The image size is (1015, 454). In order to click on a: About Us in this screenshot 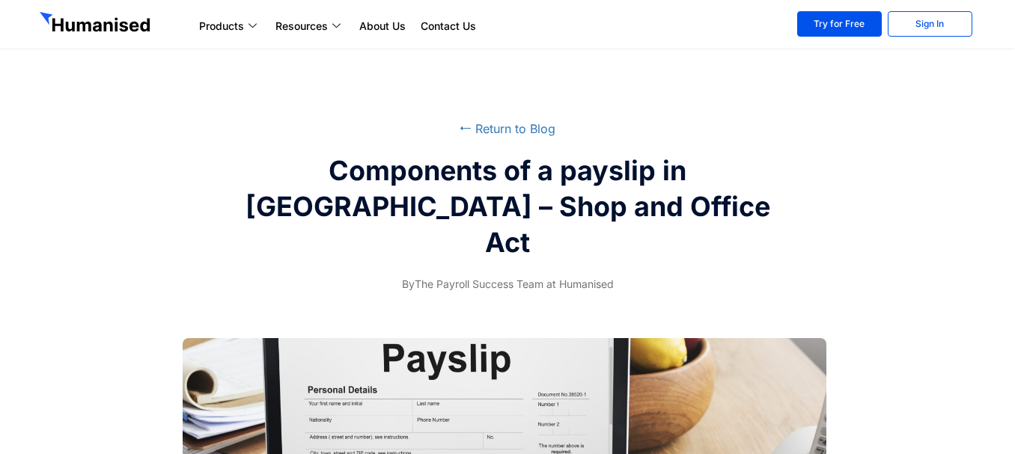, I will do `click(382, 26)`.